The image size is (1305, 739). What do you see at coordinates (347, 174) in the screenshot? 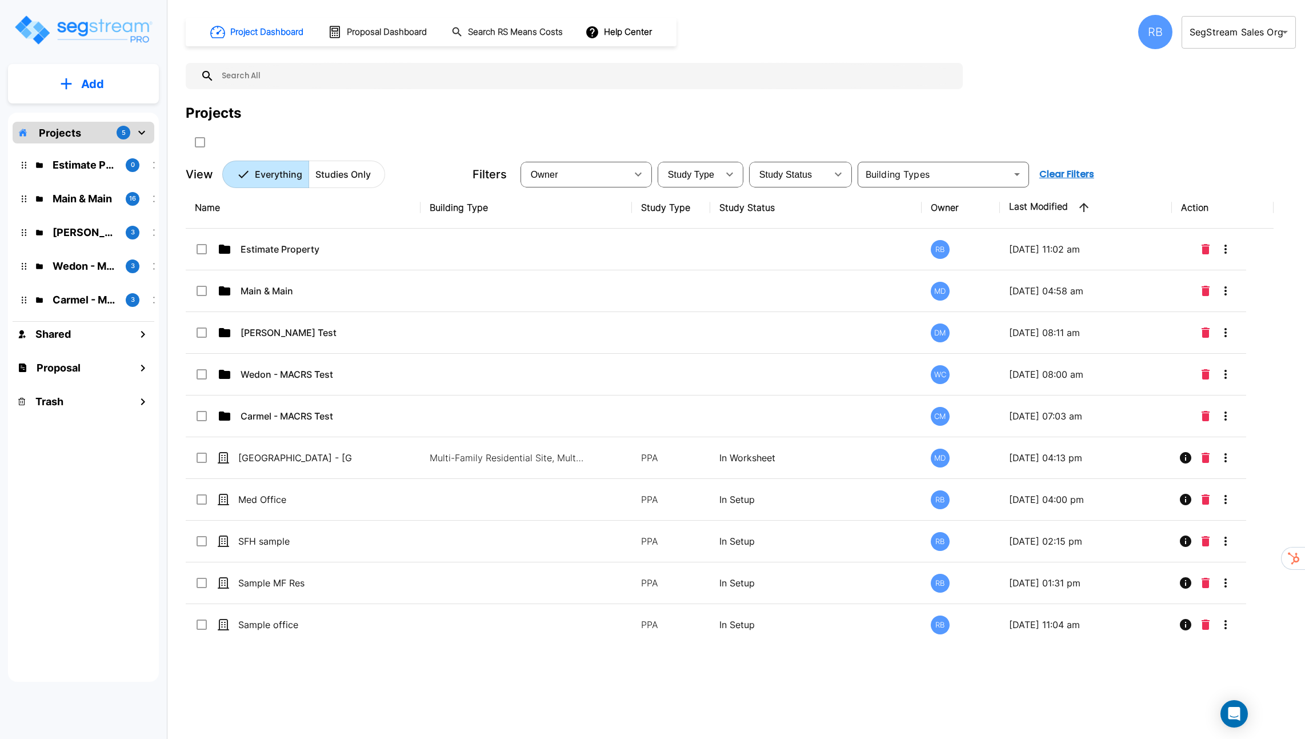
I see `button: Studies Only` at bounding box center [347, 174].